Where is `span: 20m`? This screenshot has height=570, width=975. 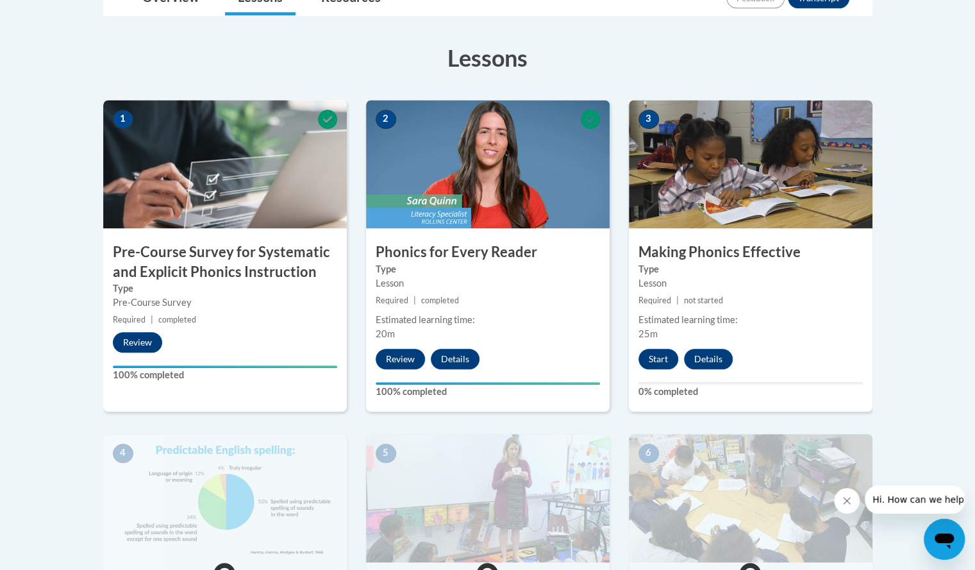 span: 20m is located at coordinates (385, 333).